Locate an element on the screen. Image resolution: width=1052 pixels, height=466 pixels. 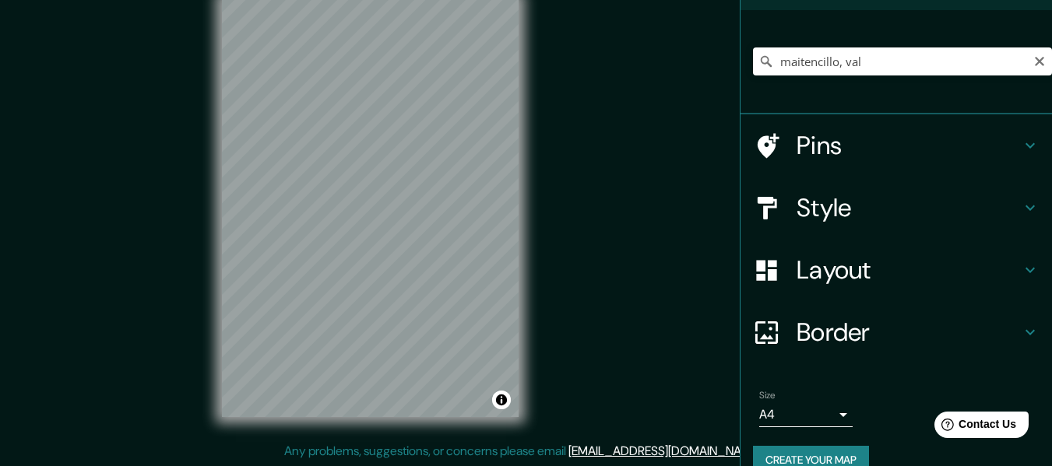
span: Contact Us is located at coordinates (74, 19).